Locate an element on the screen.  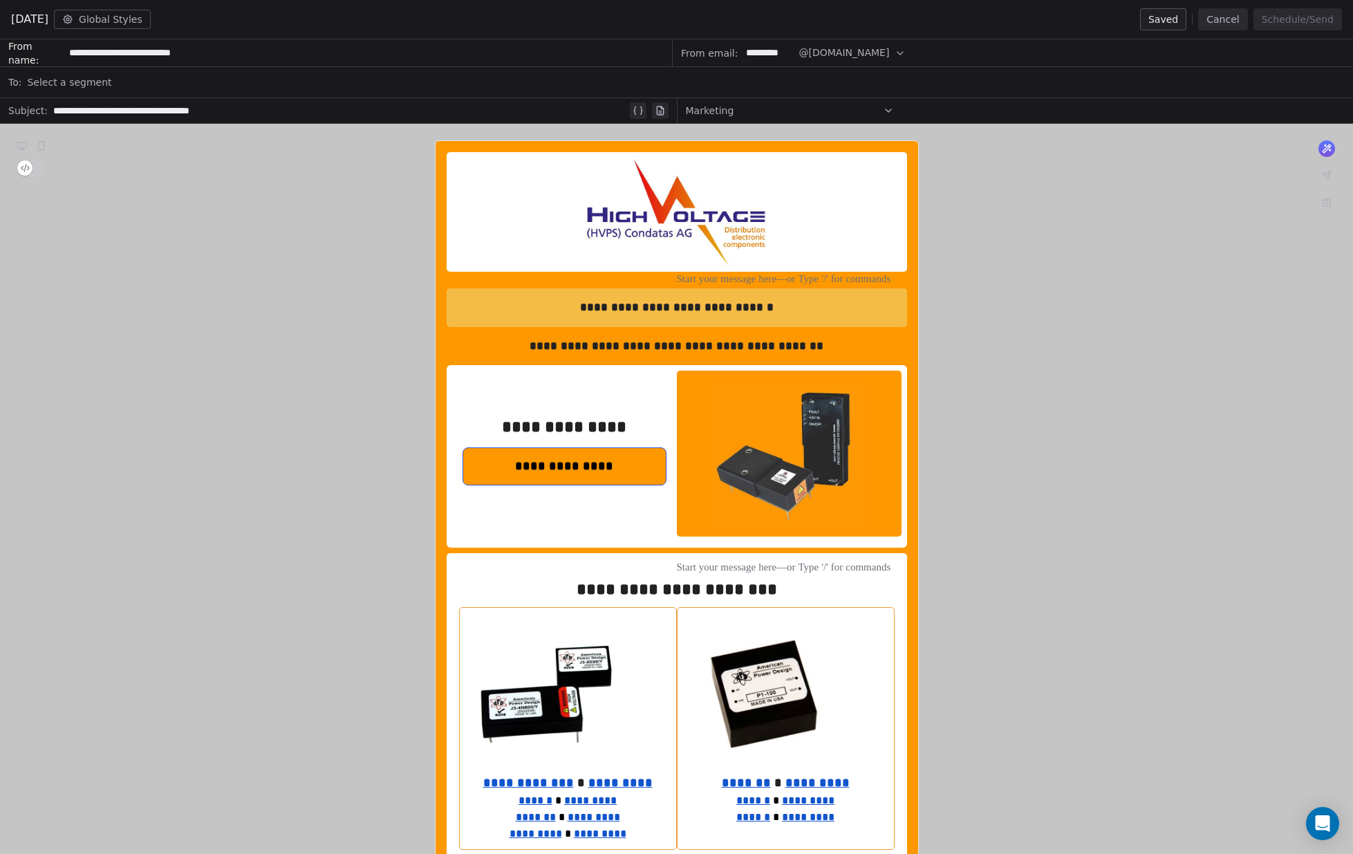
button: Saved is located at coordinates (1163, 19).